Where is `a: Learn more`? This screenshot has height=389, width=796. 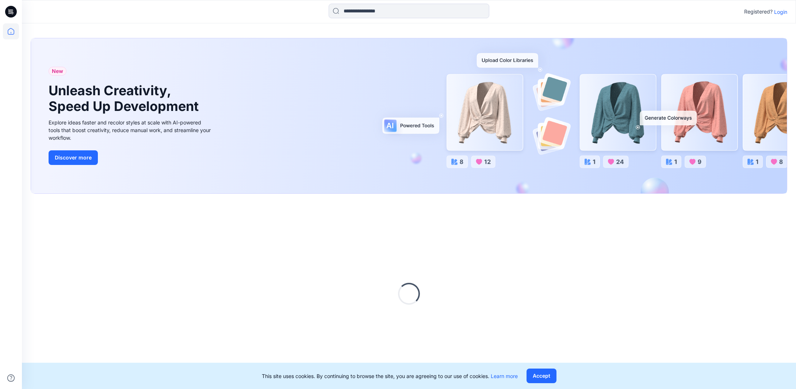 a: Learn more is located at coordinates (504, 376).